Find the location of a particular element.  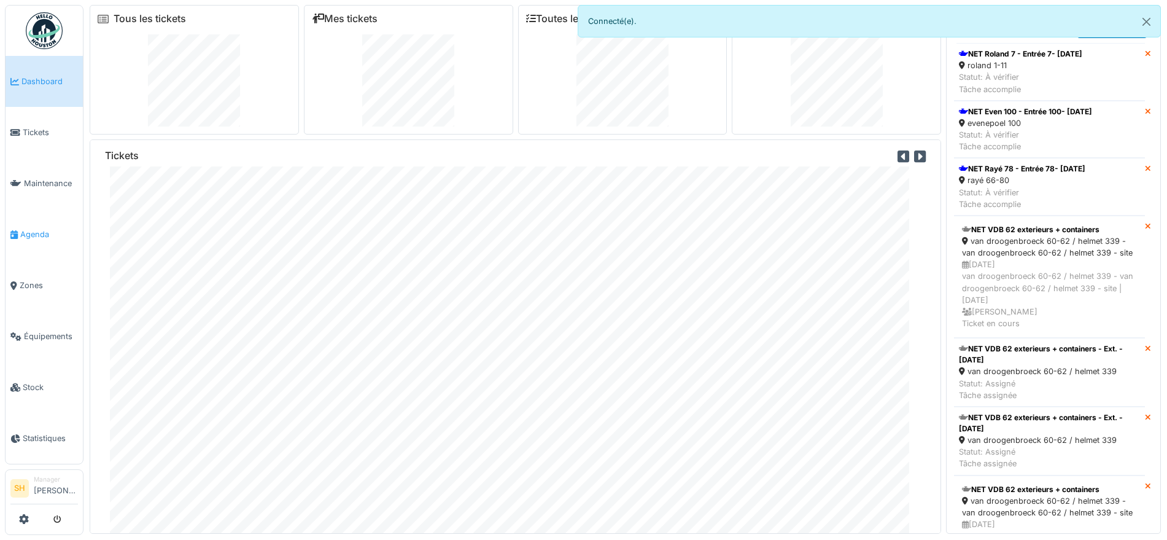

div: Connecté(e). is located at coordinates (869, 21).